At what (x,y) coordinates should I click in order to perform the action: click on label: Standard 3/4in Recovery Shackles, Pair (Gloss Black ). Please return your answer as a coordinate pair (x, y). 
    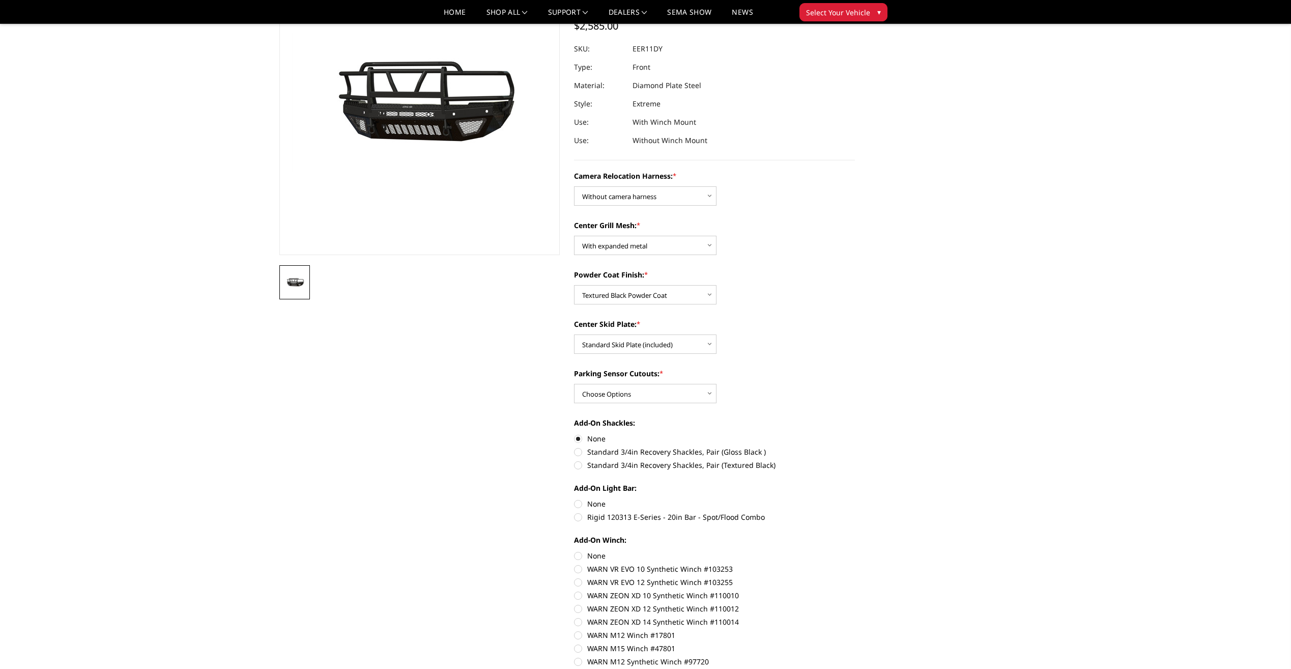
    Looking at the image, I should click on (714, 451).